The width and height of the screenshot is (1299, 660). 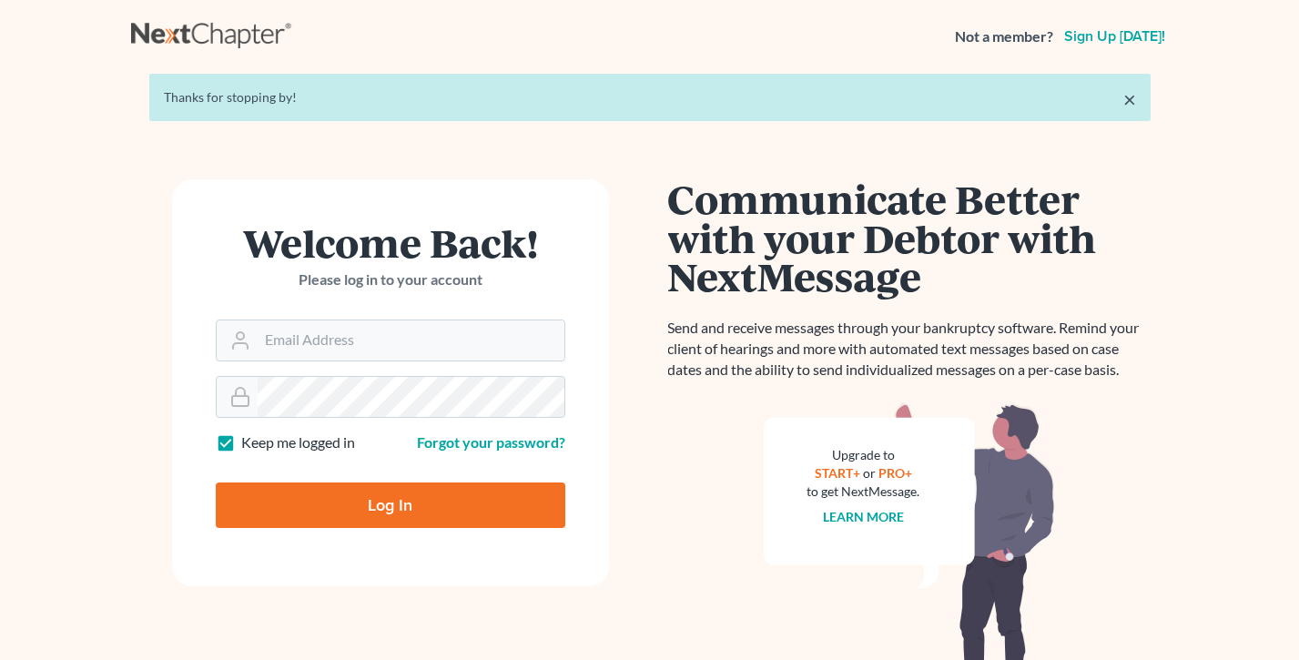 I want to click on label: Keep me logged in, so click(x=298, y=442).